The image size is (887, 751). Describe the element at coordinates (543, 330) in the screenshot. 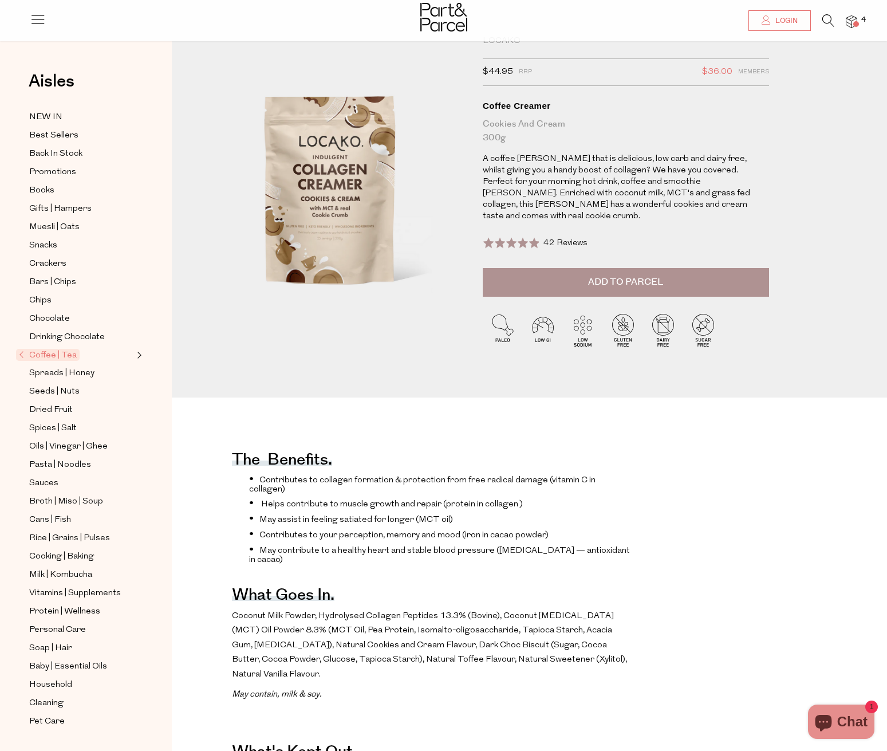

I see `img: P_P-ICONS-Live_Bec_V11_Low_Gi.svg` at that location.